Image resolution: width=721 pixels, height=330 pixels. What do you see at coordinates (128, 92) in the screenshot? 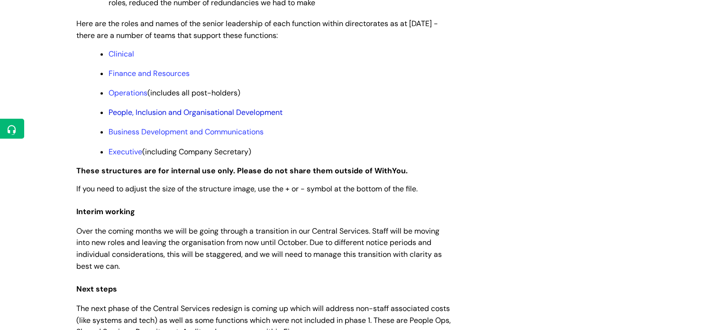
I see `a: Operations` at bounding box center [128, 92].